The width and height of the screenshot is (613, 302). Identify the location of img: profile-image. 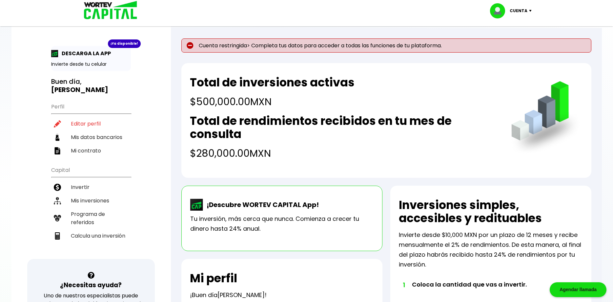
(500, 11).